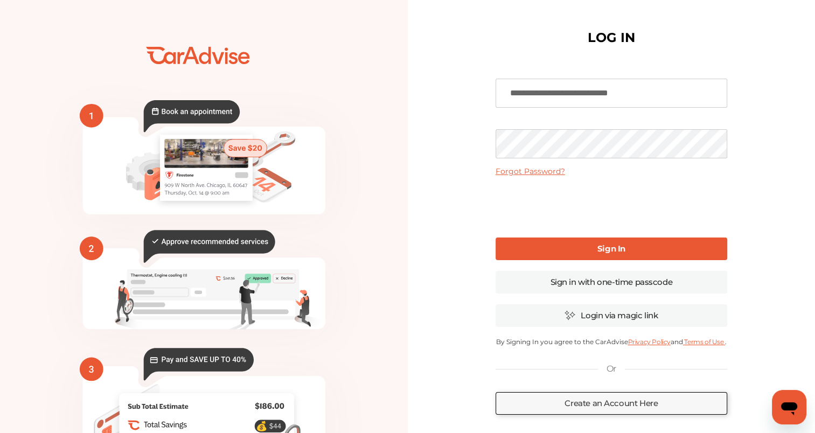 The height and width of the screenshot is (433, 815). What do you see at coordinates (611, 316) in the screenshot?
I see `a: Login via magic link` at bounding box center [611, 316].